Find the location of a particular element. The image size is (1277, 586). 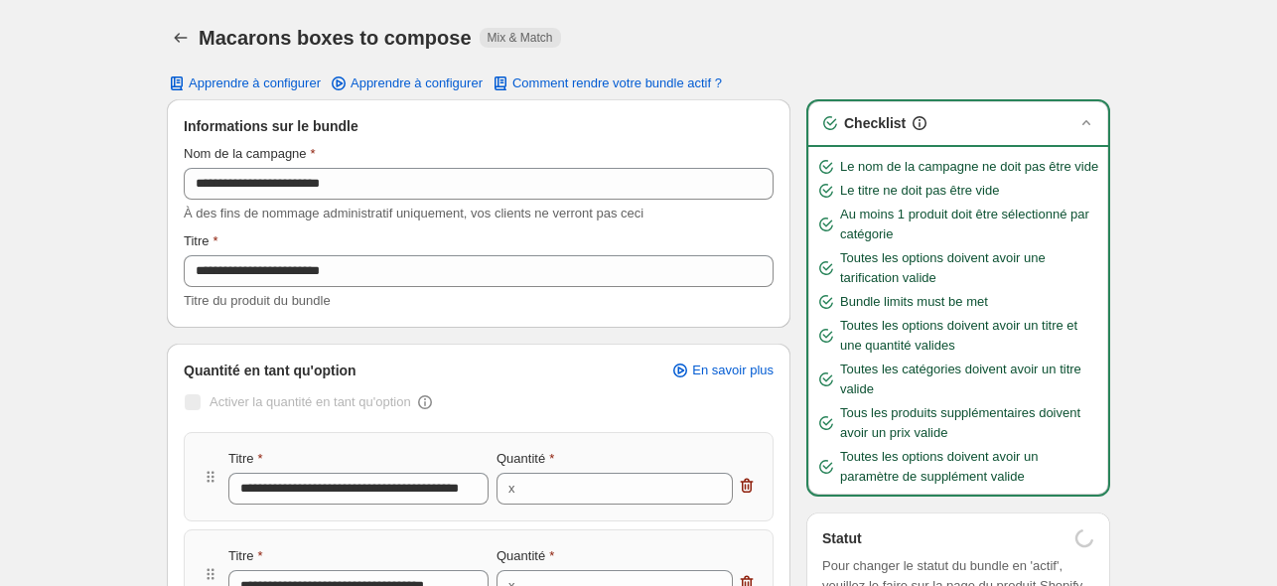

span: Toutes les options doivent avoir une tarification valide is located at coordinates (970, 268).